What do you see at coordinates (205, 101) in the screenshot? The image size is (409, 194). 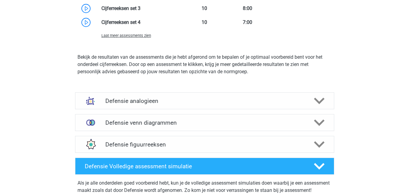 I see `a: analogieen Defensie analogieen` at bounding box center [205, 101].